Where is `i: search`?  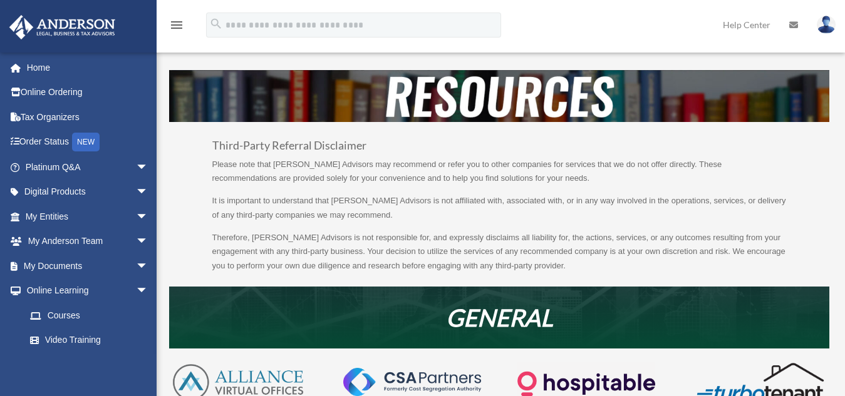 i: search is located at coordinates (216, 24).